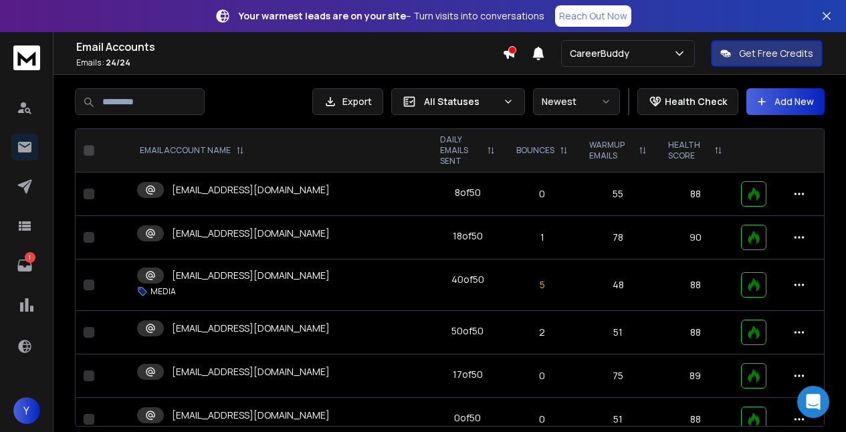 The image size is (846, 432). What do you see at coordinates (289, 63) in the screenshot?
I see `p: Emails :` at bounding box center [289, 63].